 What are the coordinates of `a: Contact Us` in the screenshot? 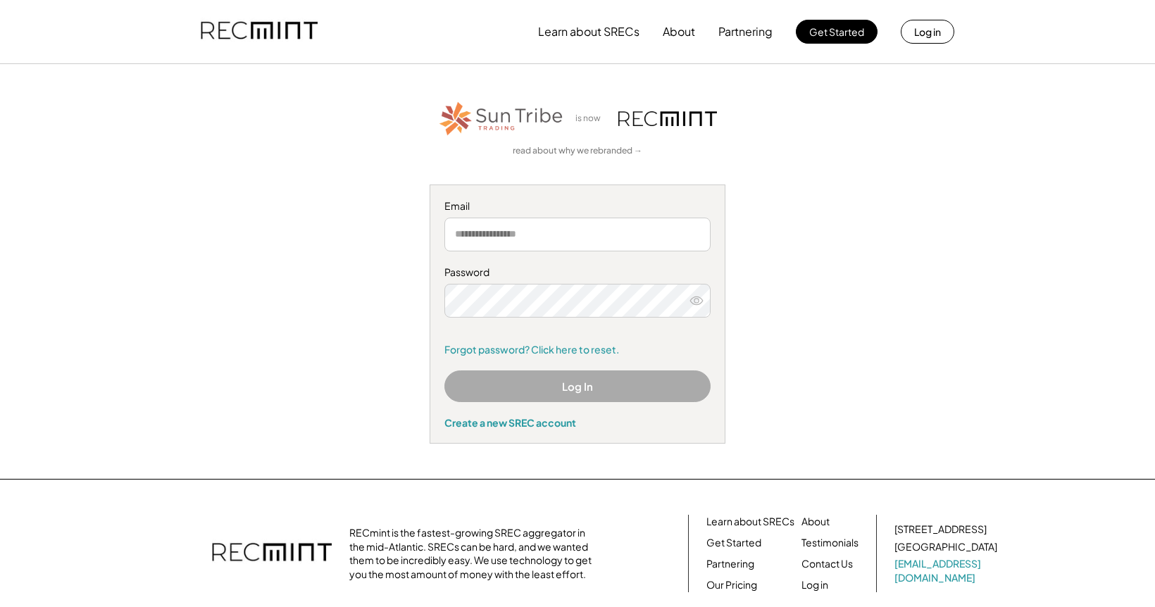 It's located at (827, 564).